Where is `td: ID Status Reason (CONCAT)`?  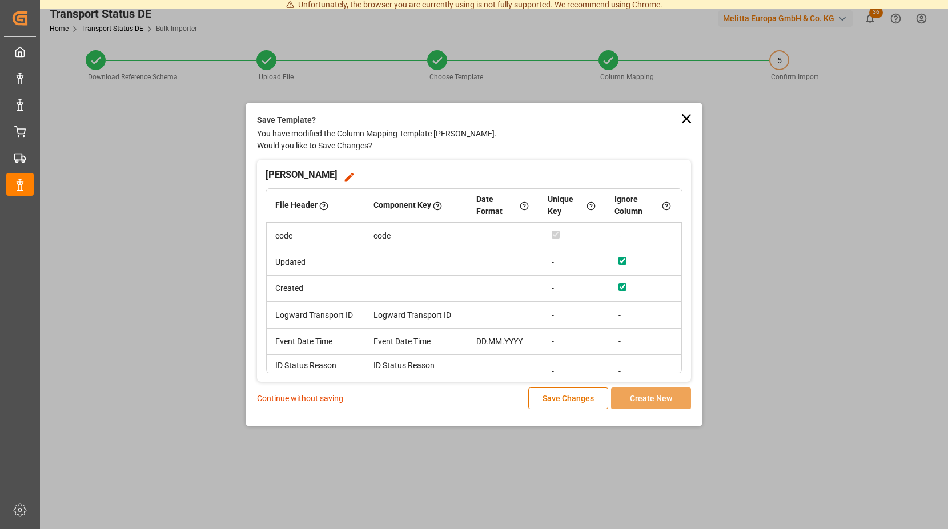 td: ID Status Reason (CONCAT) is located at coordinates (316, 372).